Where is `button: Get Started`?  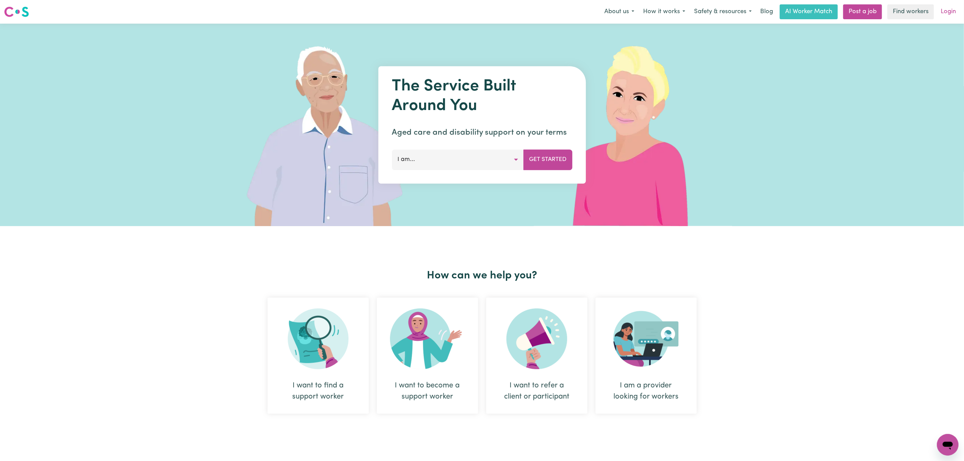 button: Get Started is located at coordinates (548, 160).